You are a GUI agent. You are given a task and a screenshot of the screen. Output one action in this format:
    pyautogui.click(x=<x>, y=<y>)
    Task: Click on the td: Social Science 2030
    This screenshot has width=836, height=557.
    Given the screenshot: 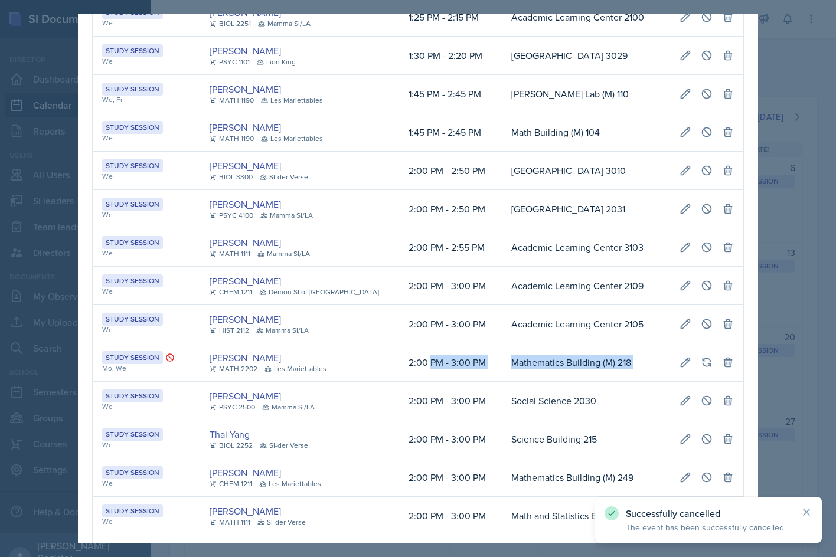 What is the action you would take?
    pyautogui.click(x=586, y=401)
    